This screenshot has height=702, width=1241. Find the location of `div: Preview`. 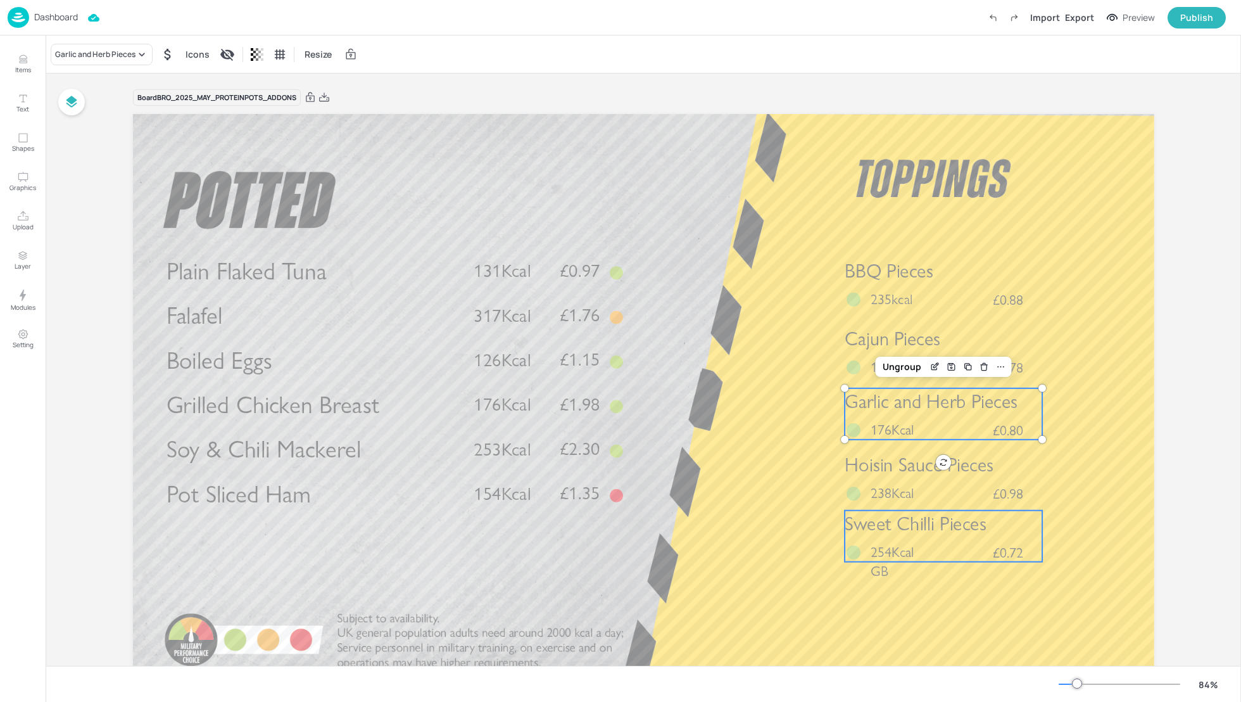

div: Preview is located at coordinates (1139, 18).